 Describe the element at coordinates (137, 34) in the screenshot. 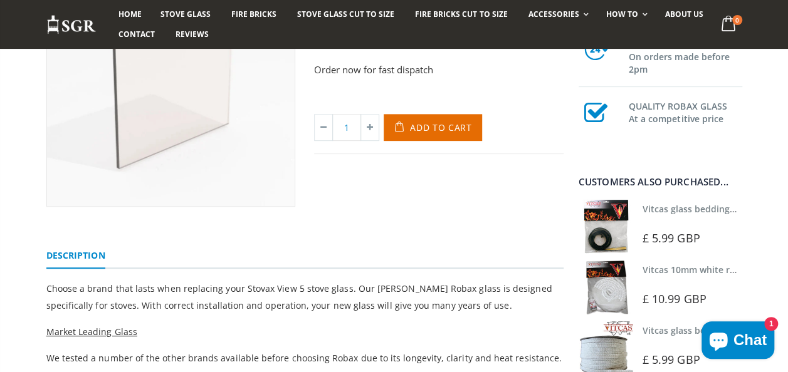

I see `span: Contact` at that location.